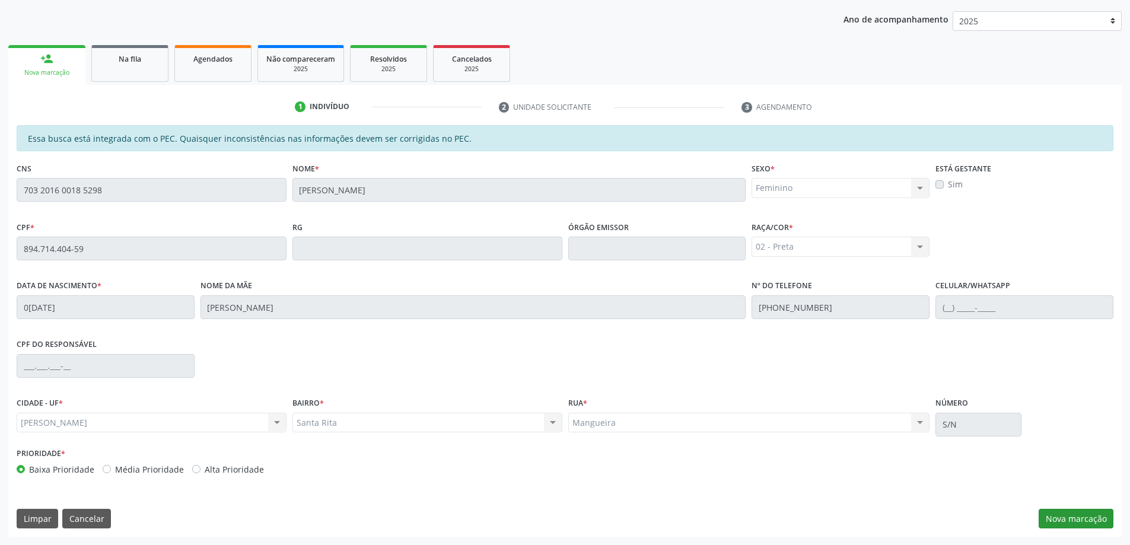 The height and width of the screenshot is (545, 1130). Describe the element at coordinates (896, 18) in the screenshot. I see `p: Ano de acompanhamento` at that location.